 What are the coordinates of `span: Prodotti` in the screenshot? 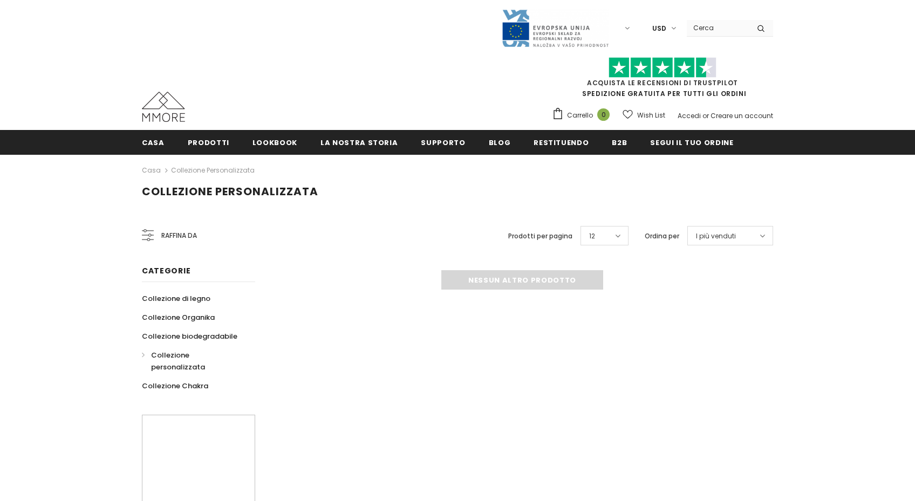 It's located at (208, 142).